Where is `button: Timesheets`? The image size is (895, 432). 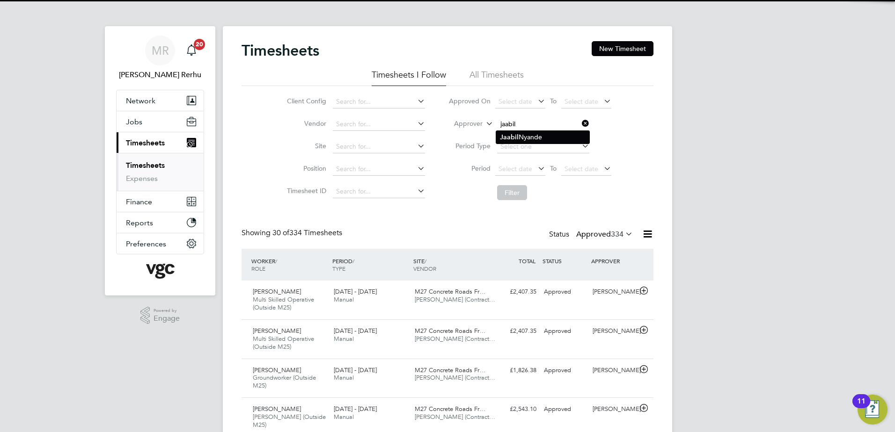
button: Timesheets is located at coordinates (160, 143).